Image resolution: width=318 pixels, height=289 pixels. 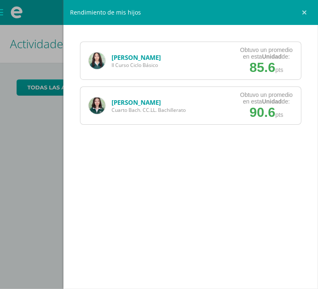 What do you see at coordinates (263, 67) in the screenshot?
I see `span: 85.6` at bounding box center [263, 67].